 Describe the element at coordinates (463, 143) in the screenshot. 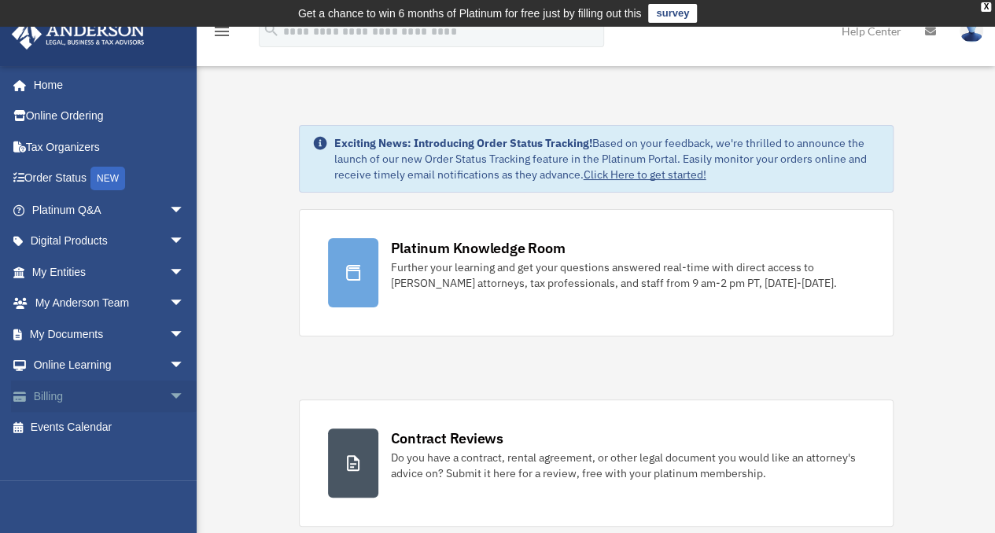

I see `strong: Exciting News: Introducing Order Status Tracking!` at that location.